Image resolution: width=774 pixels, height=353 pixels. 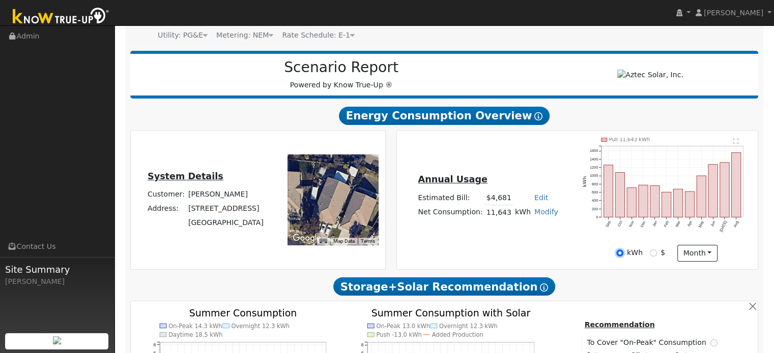 I want to click on u: System Details, so click(x=185, y=176).